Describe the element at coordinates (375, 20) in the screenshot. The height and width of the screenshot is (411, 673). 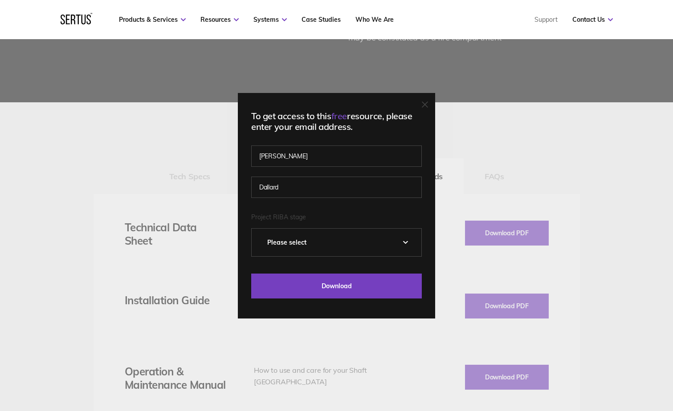
I see `a: Who We Are` at that location.